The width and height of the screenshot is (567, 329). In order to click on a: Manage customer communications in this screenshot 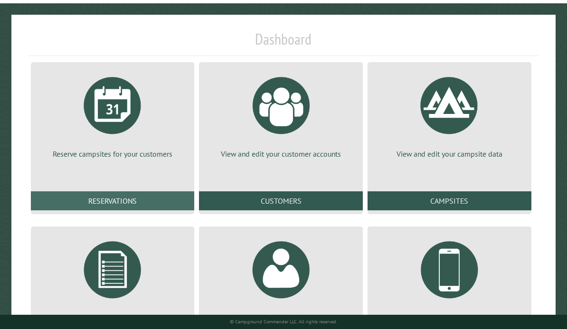, I will do `click(450, 279)`.